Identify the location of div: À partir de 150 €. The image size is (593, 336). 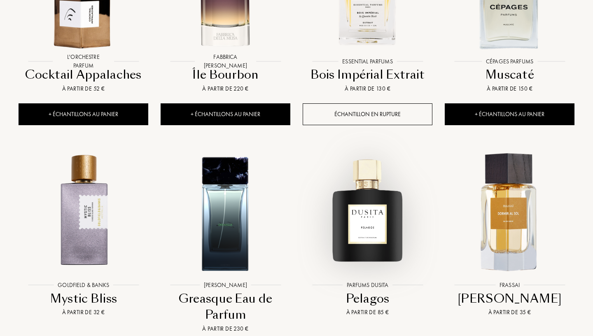
(510, 89).